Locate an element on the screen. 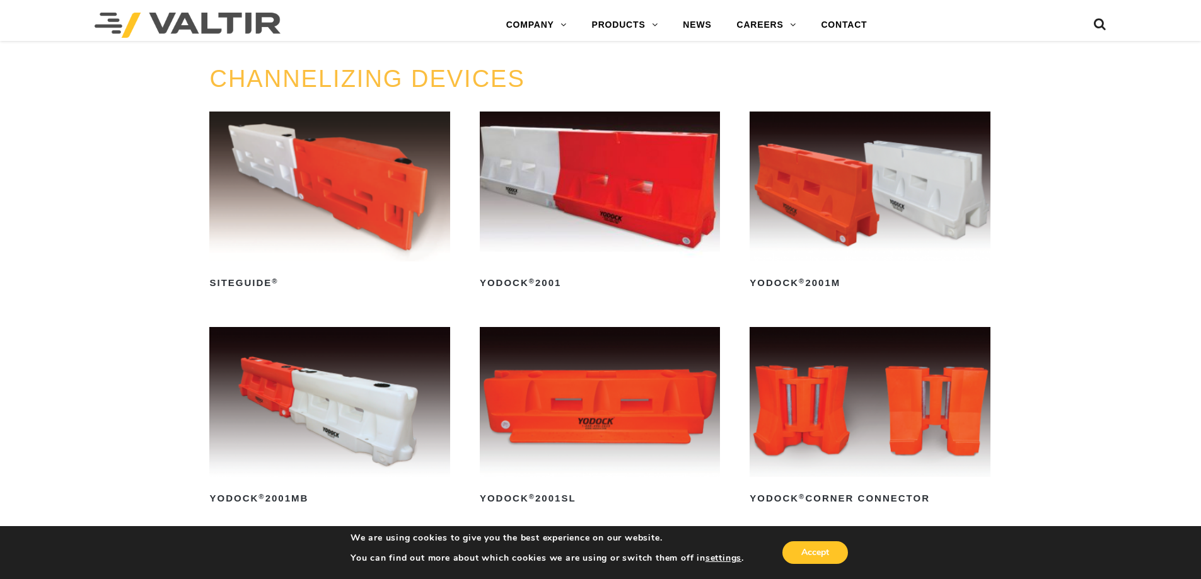 The image size is (1201, 579). a: NEWS is located at coordinates (697, 25).